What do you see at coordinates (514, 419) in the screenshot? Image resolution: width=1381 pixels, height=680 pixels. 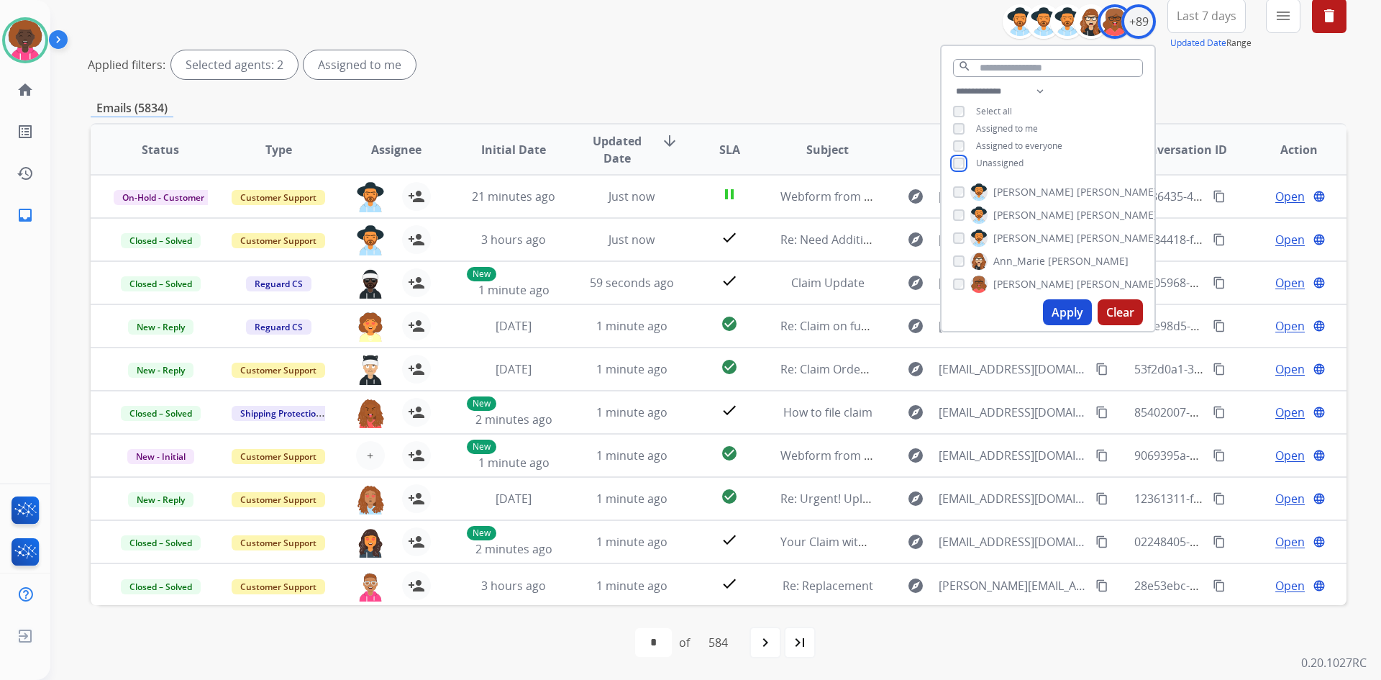 I see `span: 2 minutes ago` at bounding box center [514, 419].